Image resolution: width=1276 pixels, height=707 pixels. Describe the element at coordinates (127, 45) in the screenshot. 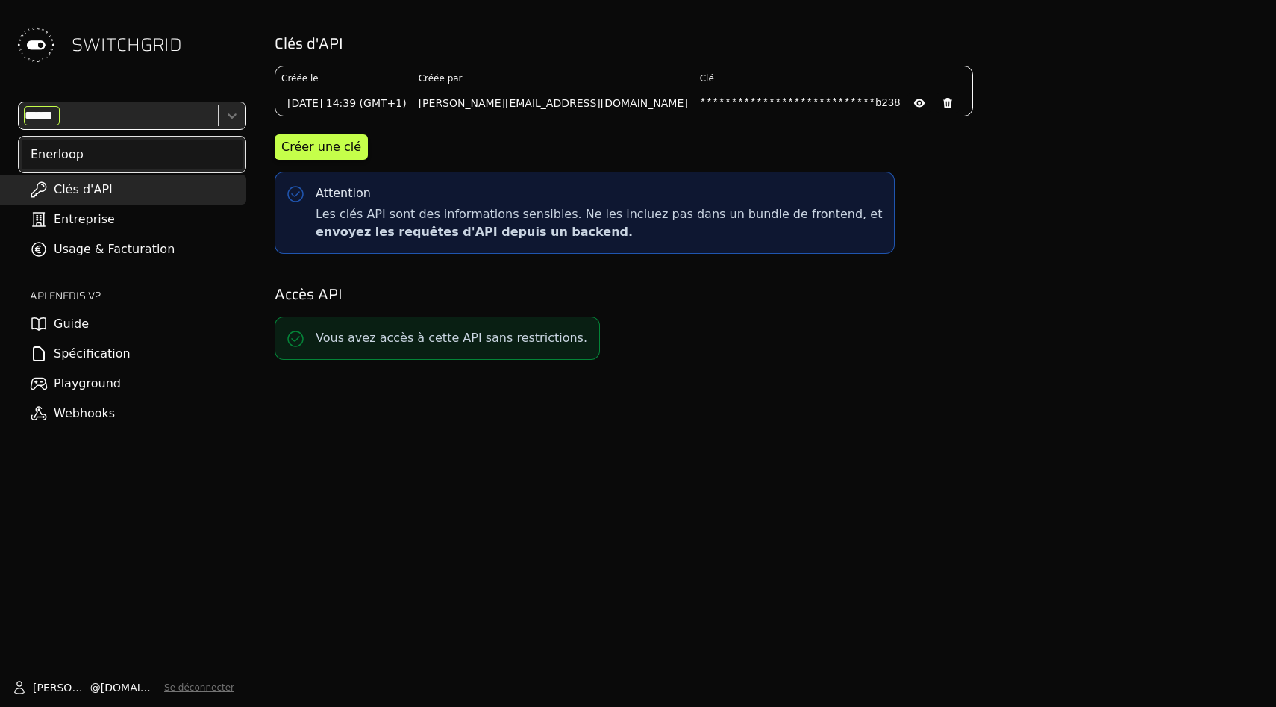

I see `span: SWITCHGRID` at that location.